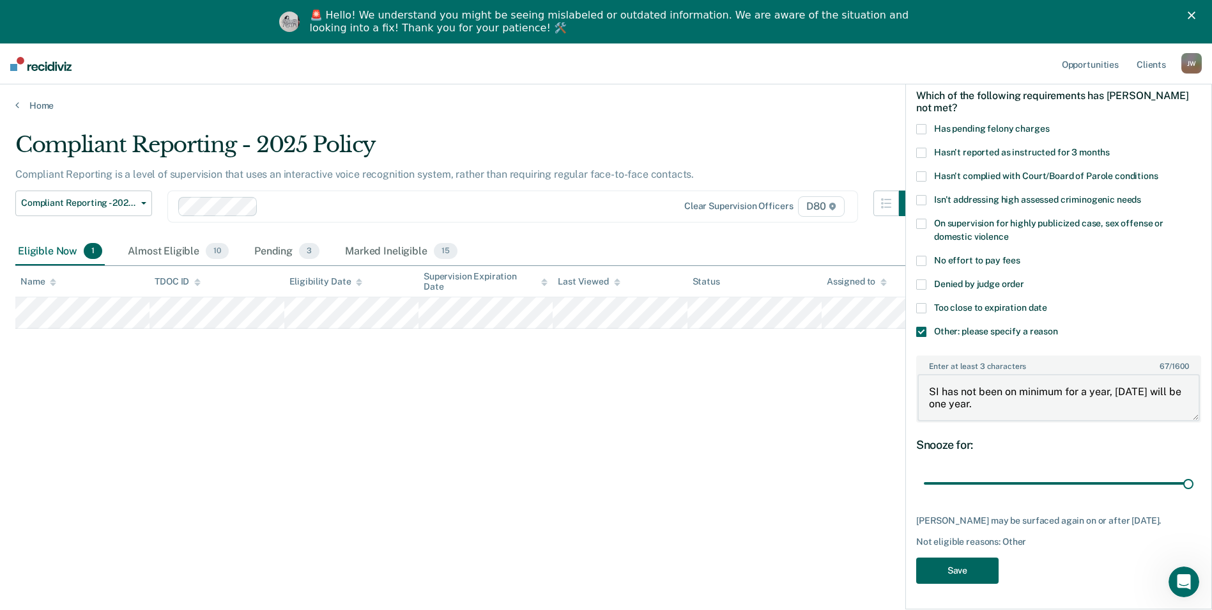 Image resolution: width=1212 pixels, height=610 pixels. I want to click on div: Not eligible reasons: Other, so click(1059, 541).